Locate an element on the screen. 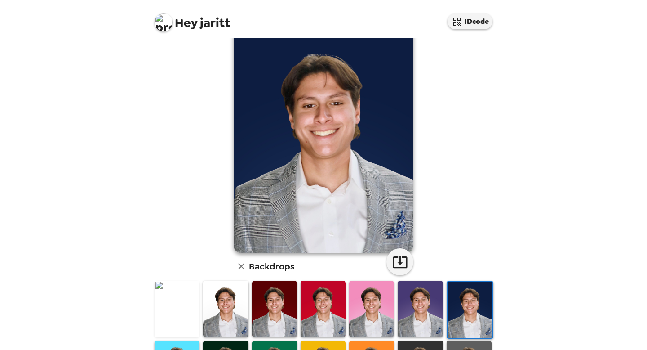 The image size is (647, 350). button: IDcode is located at coordinates (470, 21).